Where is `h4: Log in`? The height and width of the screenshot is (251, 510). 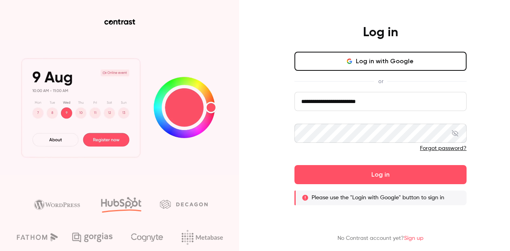
h4: Log in is located at coordinates (380, 33).